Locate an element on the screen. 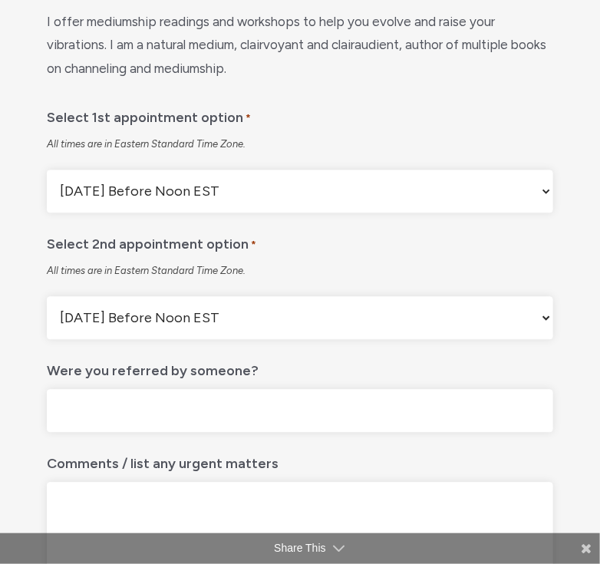  label: Select 1st appointment option is located at coordinates (149, 114).